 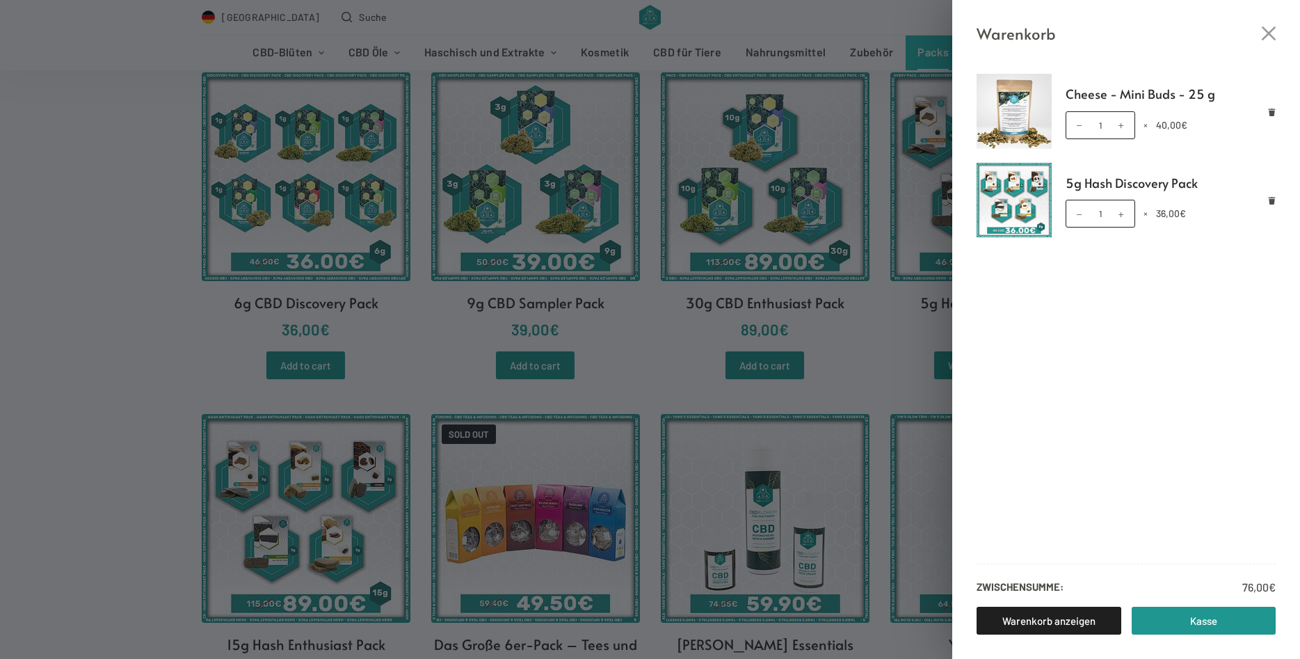 I want to click on bdi: 76,00, so click(x=1259, y=586).